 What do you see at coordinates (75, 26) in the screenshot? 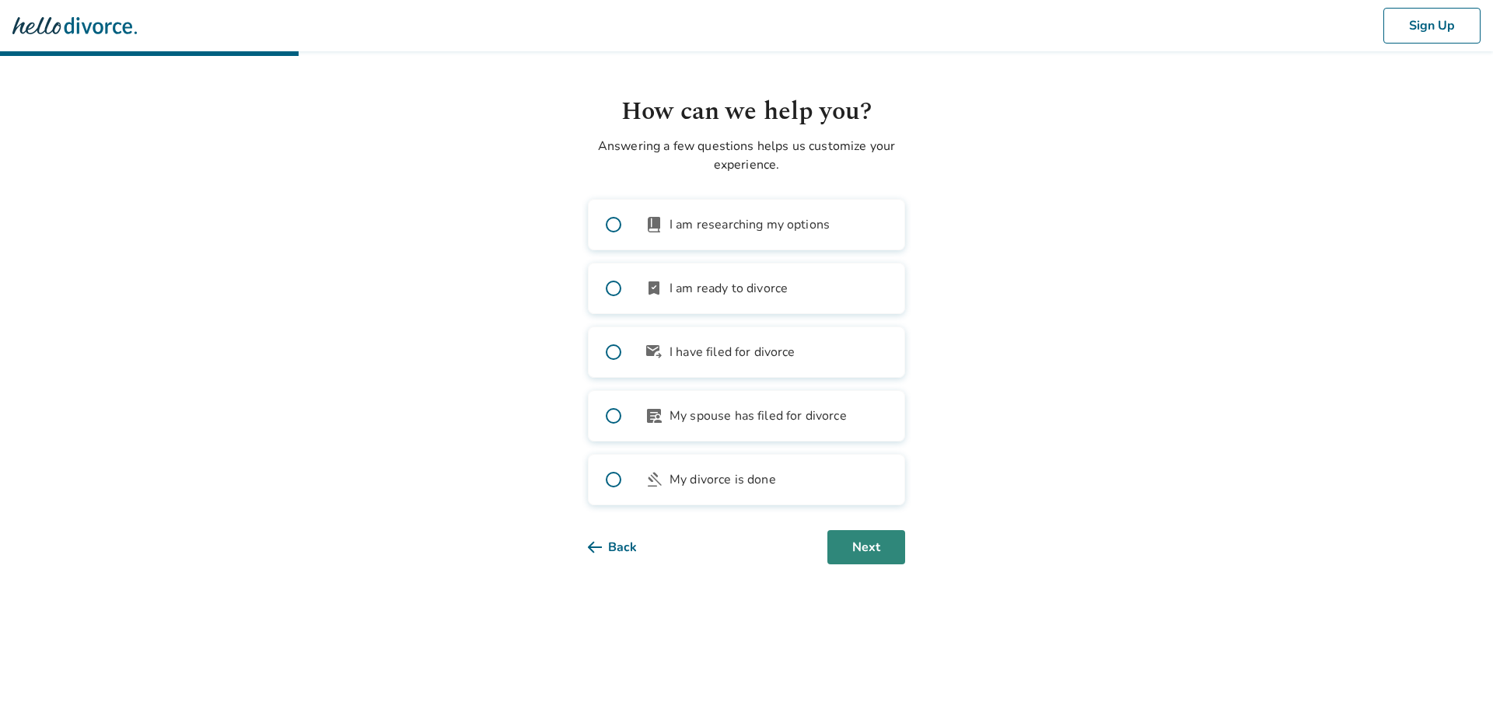
I see `img: Hello Divorce Logo` at bounding box center [75, 26].